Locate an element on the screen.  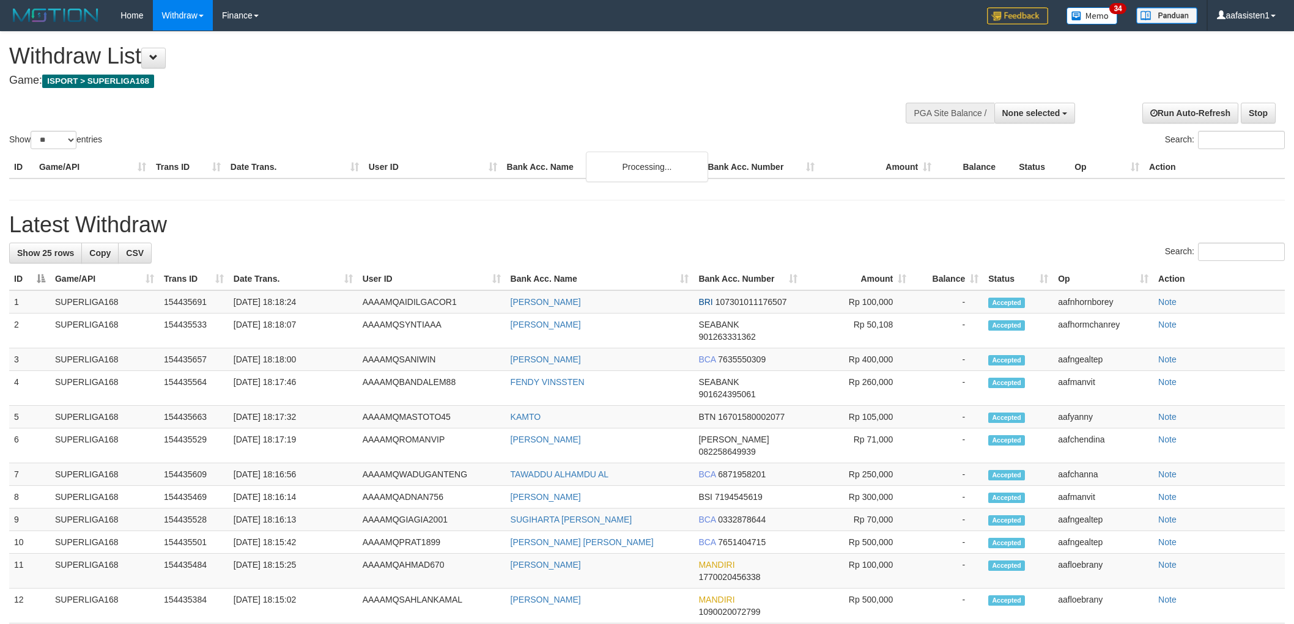
th: ID is located at coordinates (21, 167).